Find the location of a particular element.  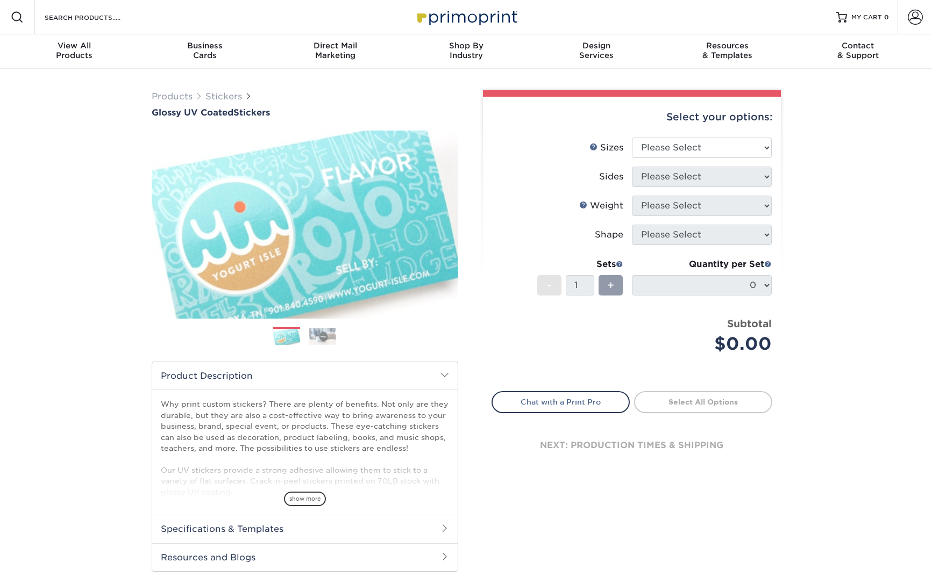

span: Direct Mail is located at coordinates (335, 46).